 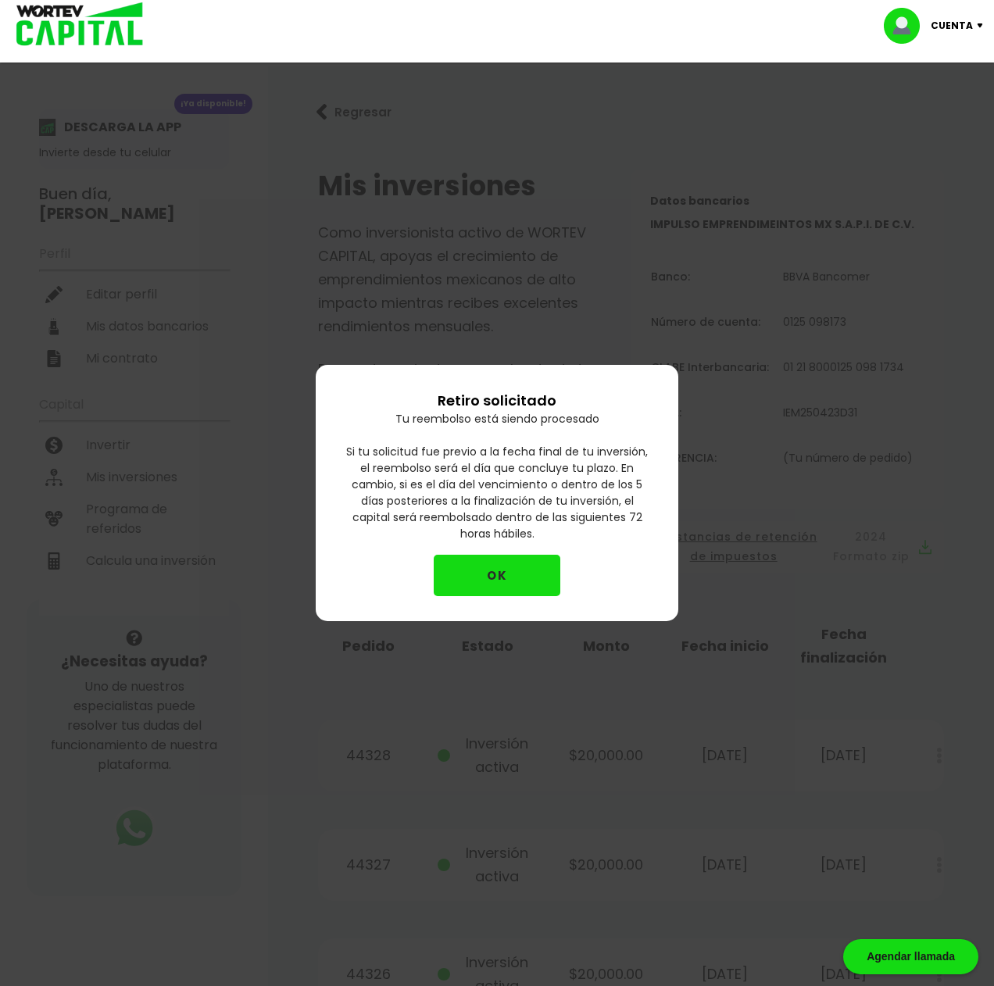 What do you see at coordinates (983, 26) in the screenshot?
I see `img: icon-down` at bounding box center [983, 26].